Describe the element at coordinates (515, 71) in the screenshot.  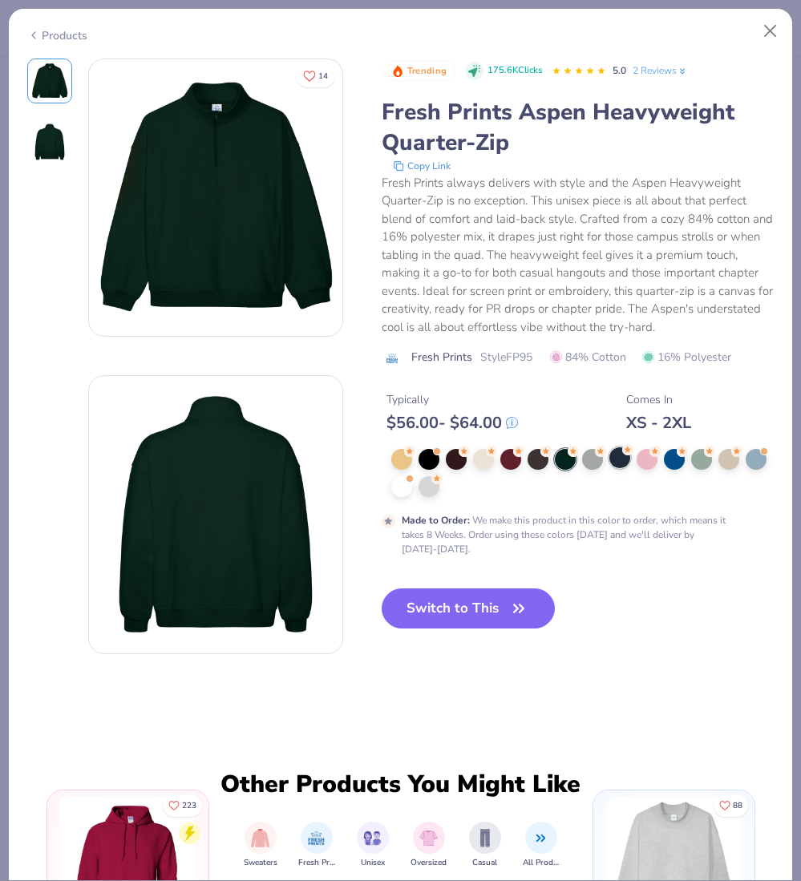
I see `span: 175.6K Clicks` at that location.